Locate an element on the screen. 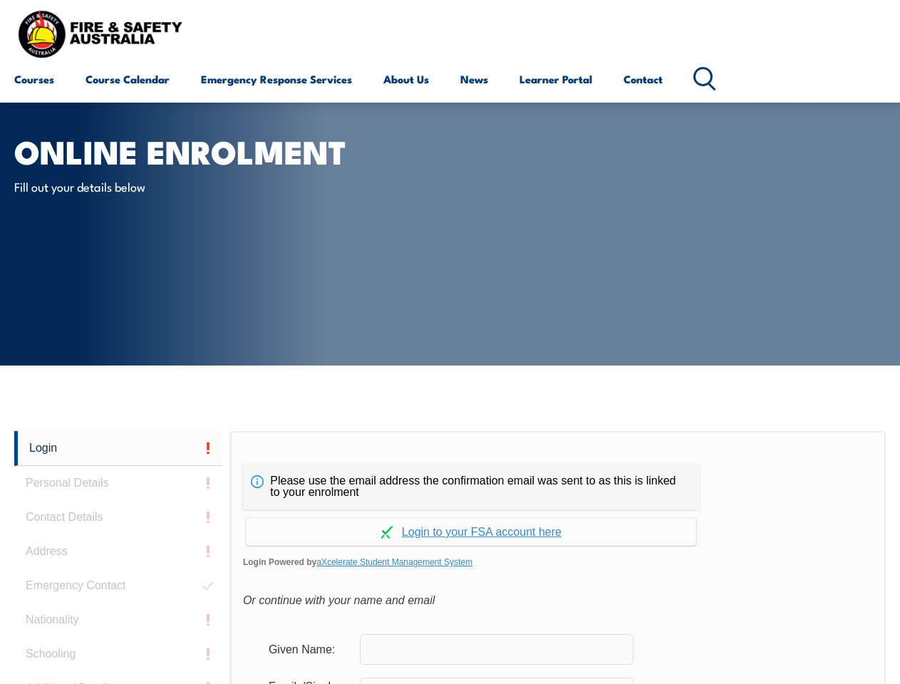 The width and height of the screenshot is (900, 684). a: Emergency Response Services is located at coordinates (276, 79).